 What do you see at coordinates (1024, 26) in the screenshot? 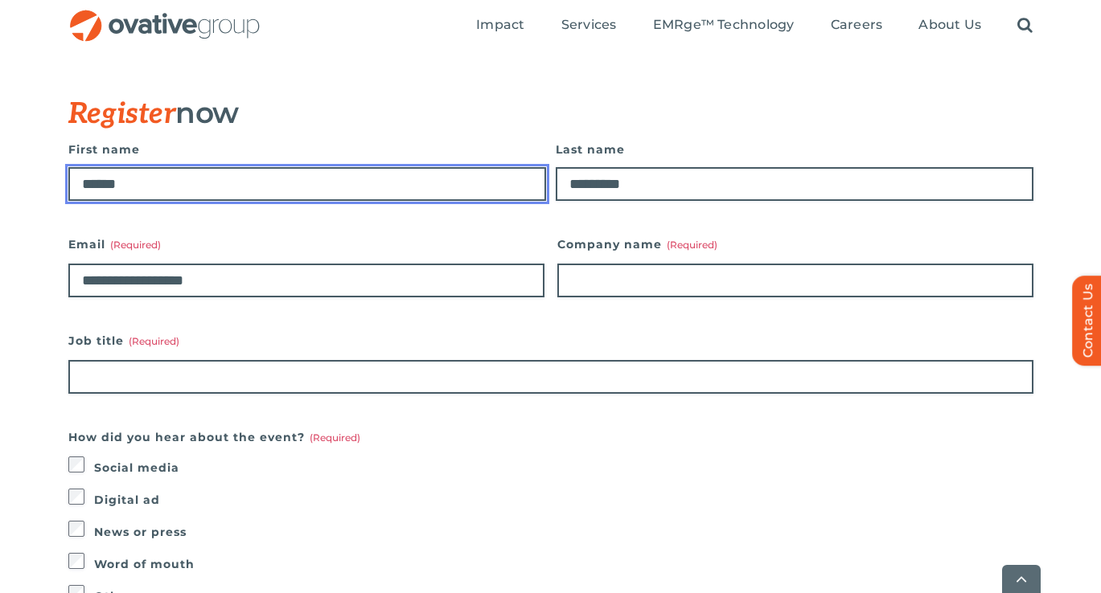
I see `a: Search` at bounding box center [1024, 26].